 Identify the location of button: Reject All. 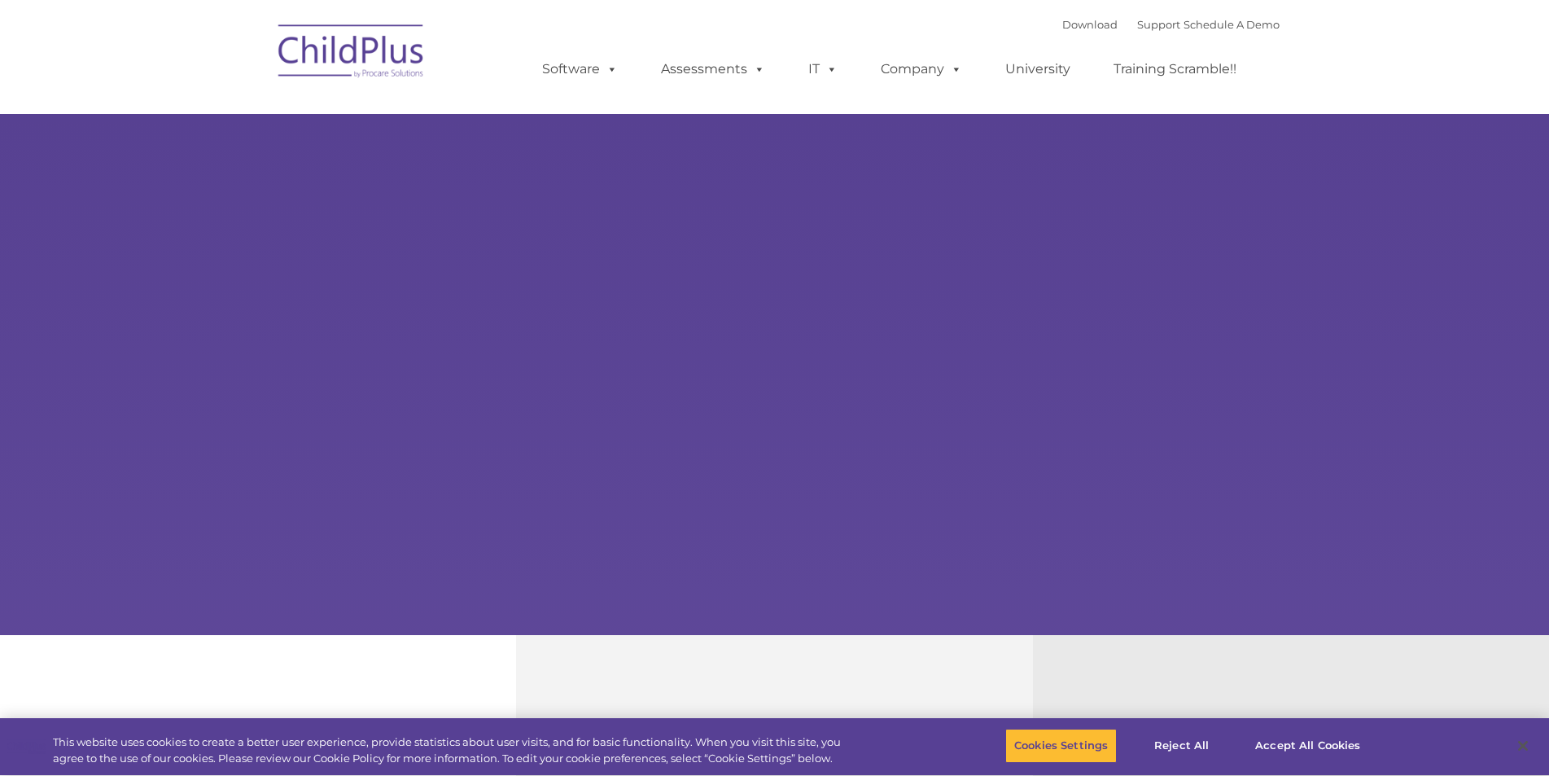
(1181, 745).